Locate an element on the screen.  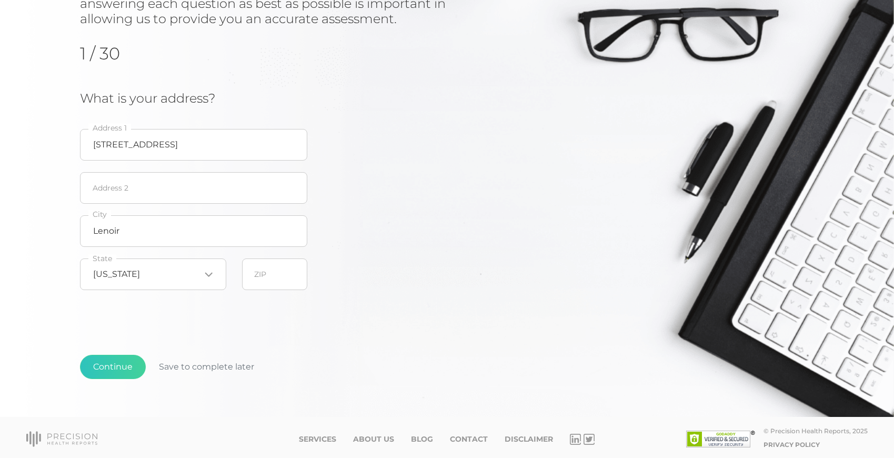
img: SSL site seal - click to verify is located at coordinates (720, 439).